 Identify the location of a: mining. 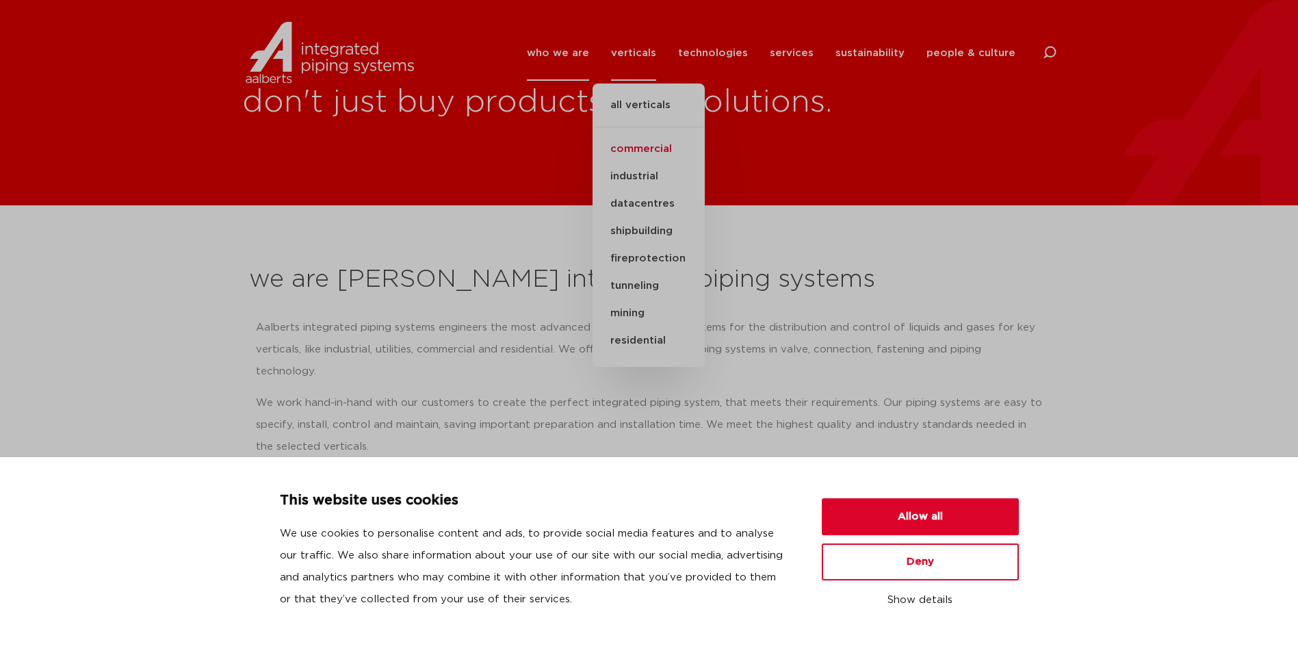
(648, 313).